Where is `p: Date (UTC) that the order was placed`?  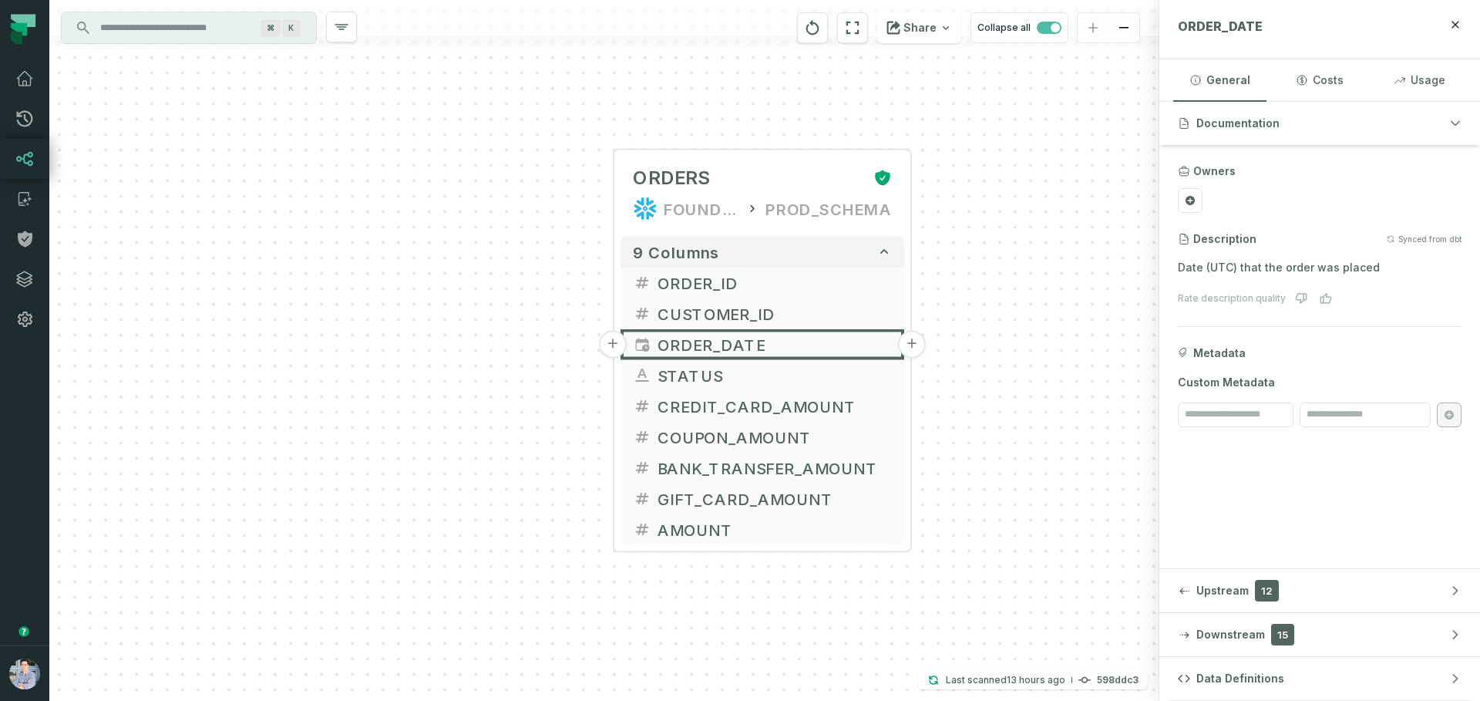 p: Date (UTC) that the order was placed is located at coordinates (1319, 267).